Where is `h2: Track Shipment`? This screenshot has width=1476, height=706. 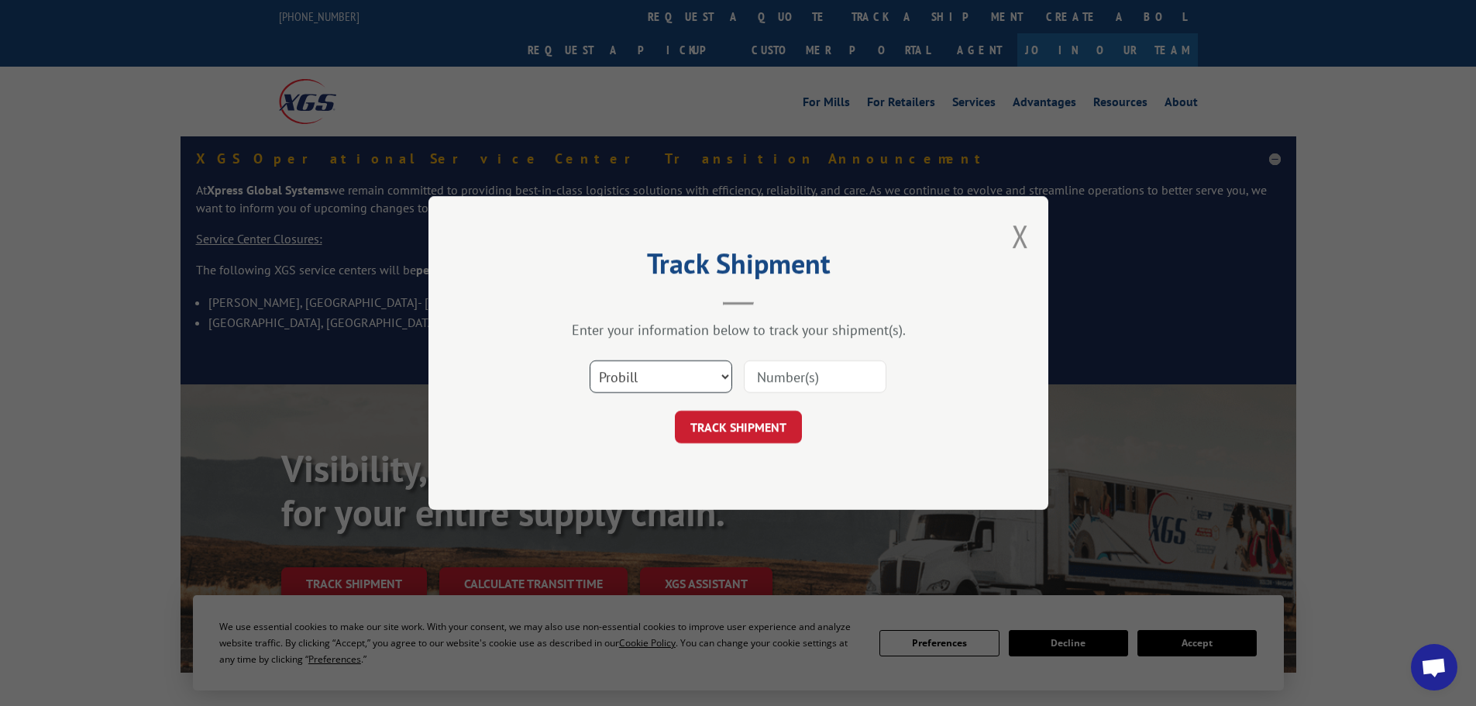
h2: Track Shipment is located at coordinates (738, 267).